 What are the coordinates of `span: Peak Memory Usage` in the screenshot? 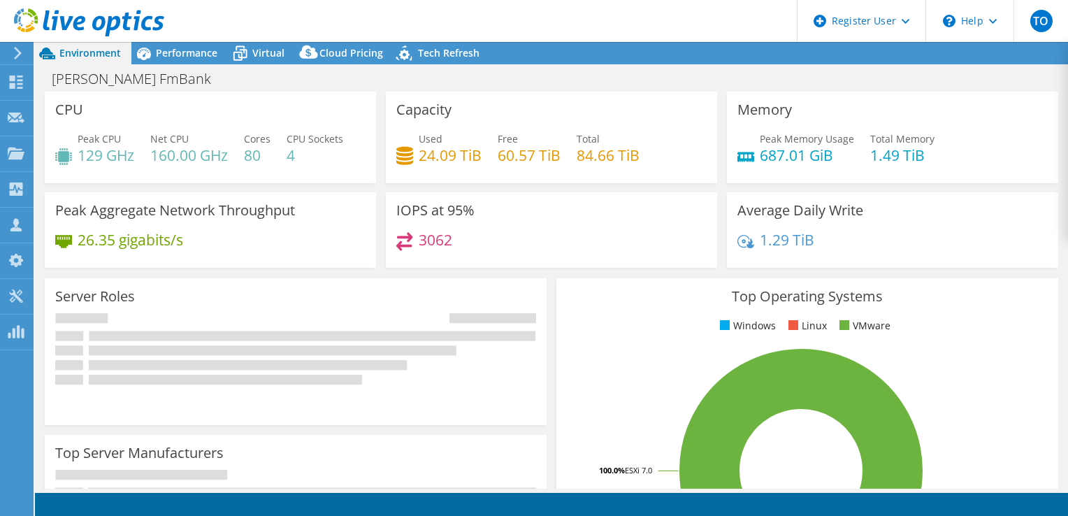 It's located at (807, 138).